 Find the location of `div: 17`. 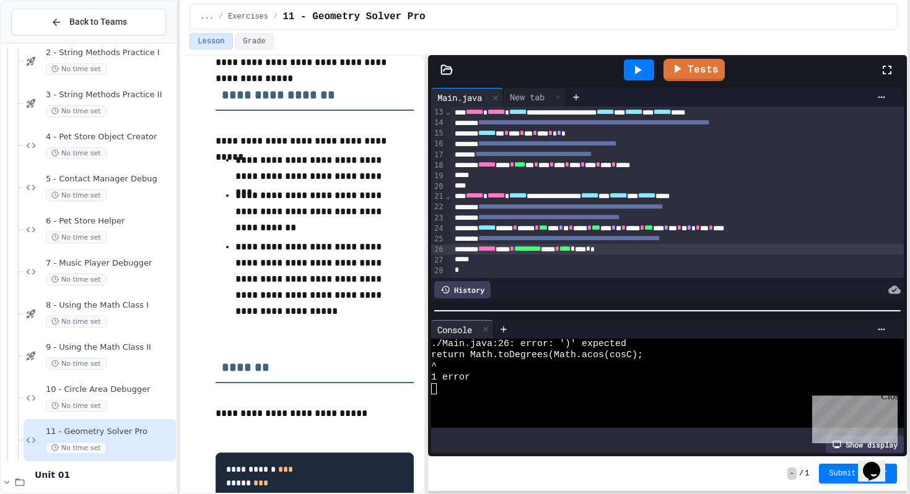

div: 17 is located at coordinates (438, 155).